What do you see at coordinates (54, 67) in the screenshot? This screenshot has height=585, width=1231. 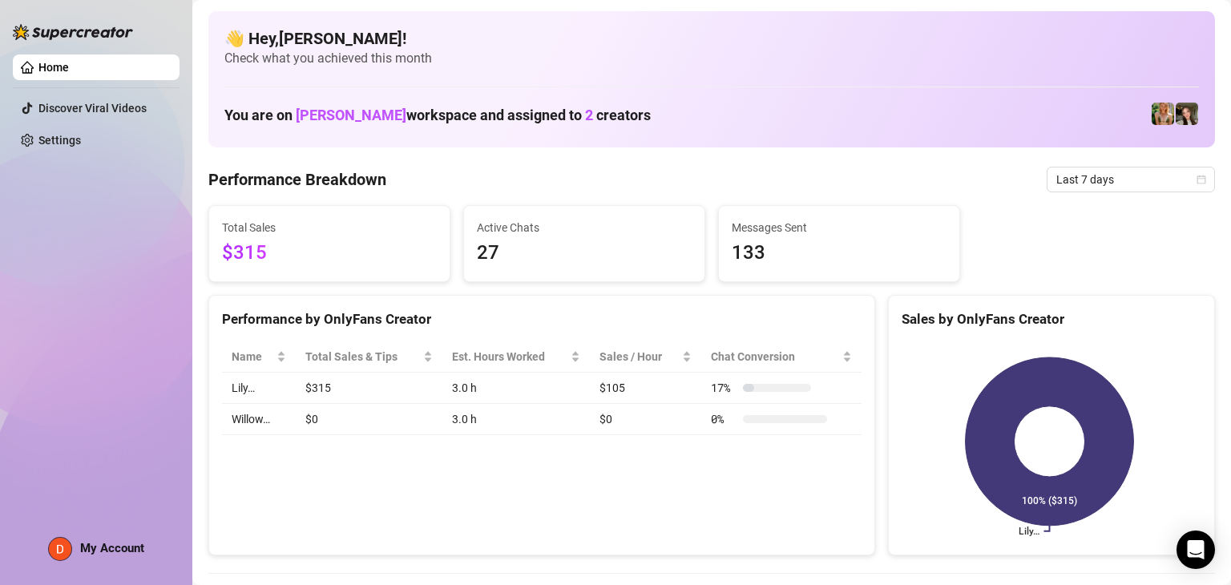 I see `a: Home` at bounding box center [54, 67].